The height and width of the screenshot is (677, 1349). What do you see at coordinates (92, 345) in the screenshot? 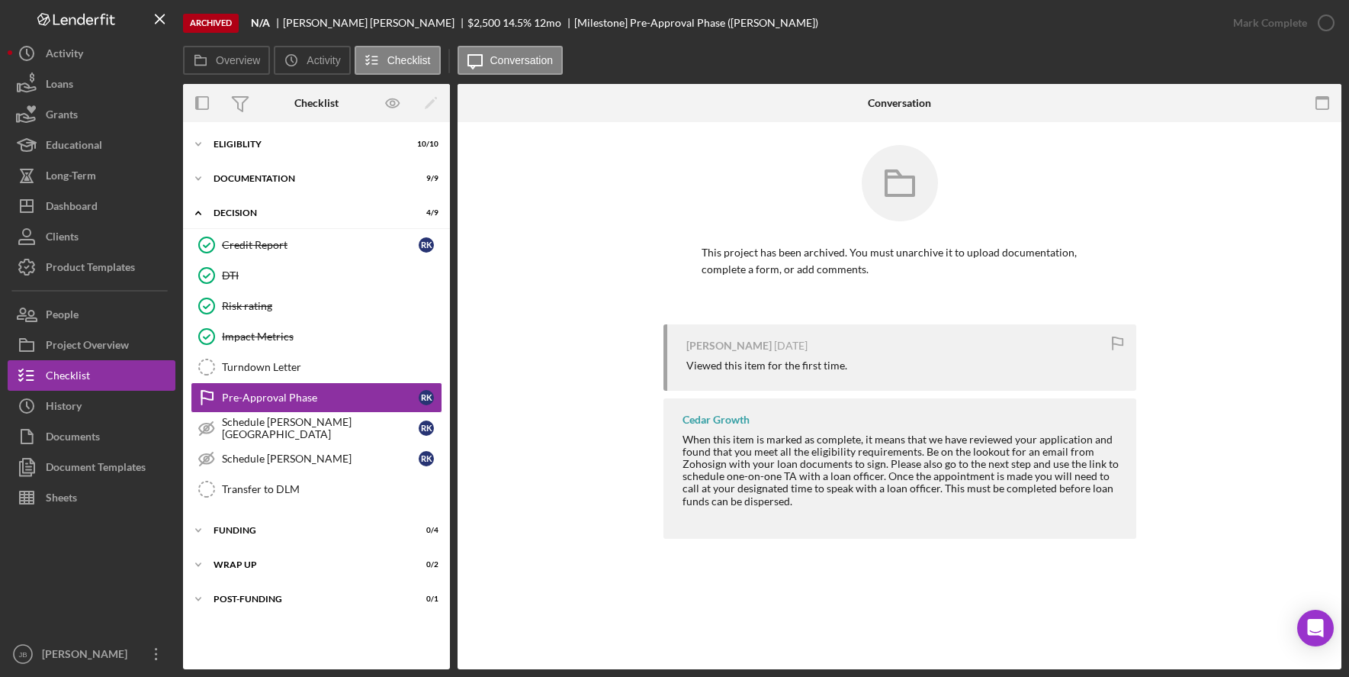
I see `a: Project Overview` at bounding box center [92, 345].